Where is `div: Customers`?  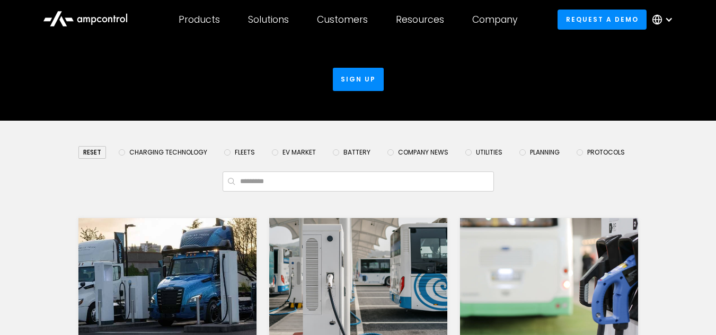 div: Customers is located at coordinates (342, 20).